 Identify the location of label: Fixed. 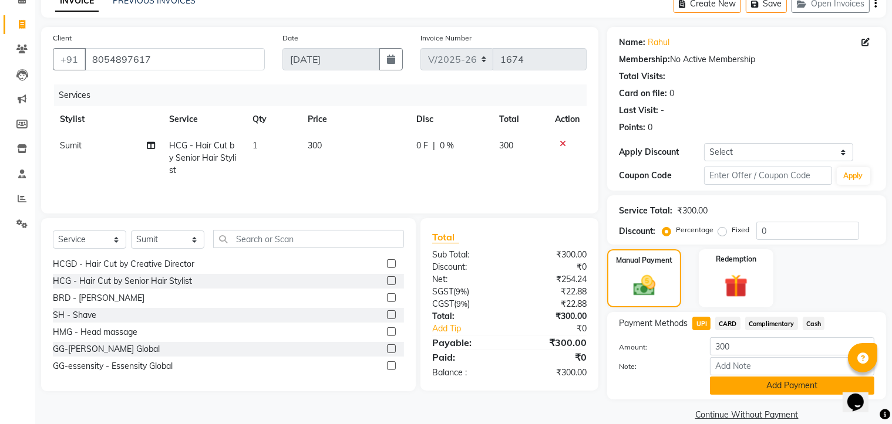
(740, 230).